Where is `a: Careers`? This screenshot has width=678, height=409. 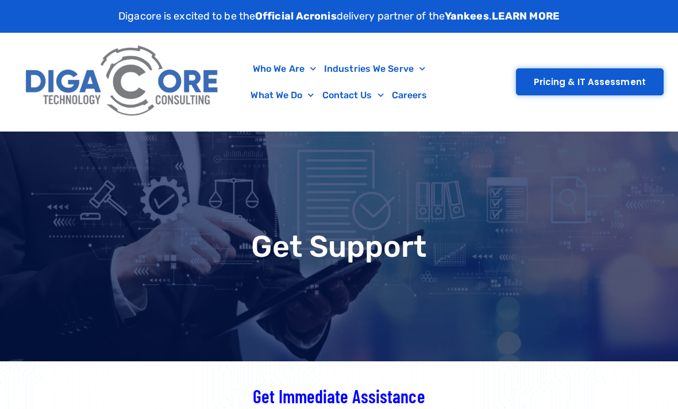 a: Careers is located at coordinates (410, 95).